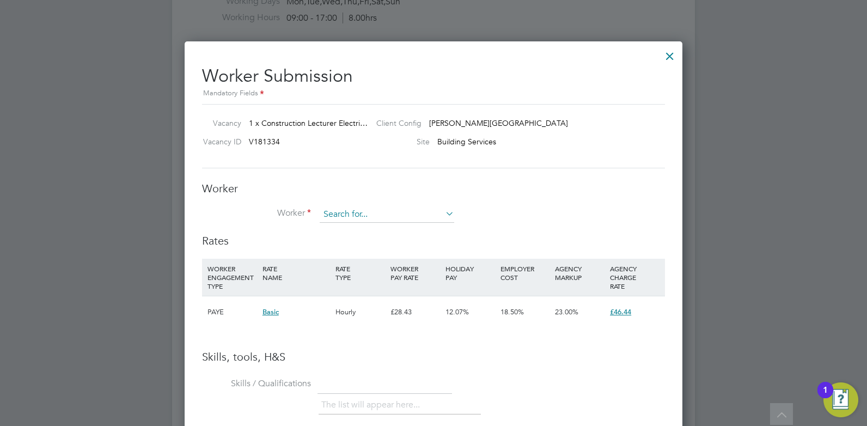 The image size is (867, 426). I want to click on input: Search for..., so click(387, 215).